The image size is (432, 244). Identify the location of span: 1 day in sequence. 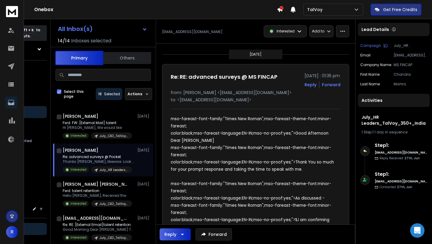
(391, 132).